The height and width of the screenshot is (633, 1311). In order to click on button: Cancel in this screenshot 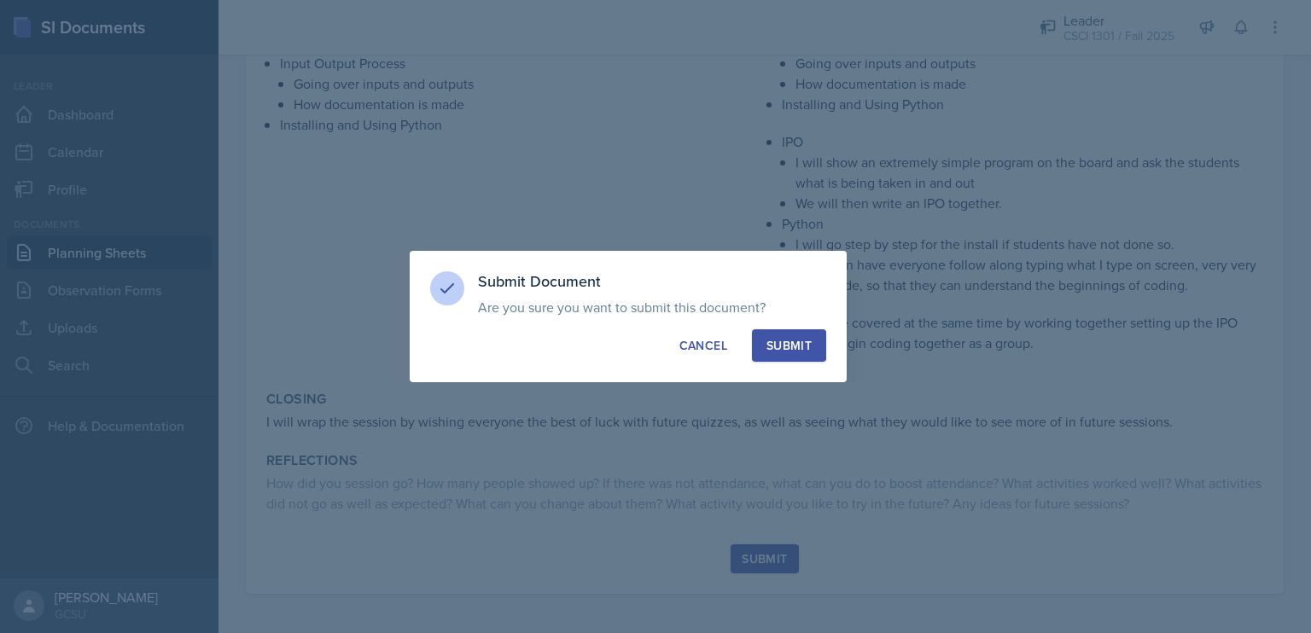, I will do `click(703, 346)`.